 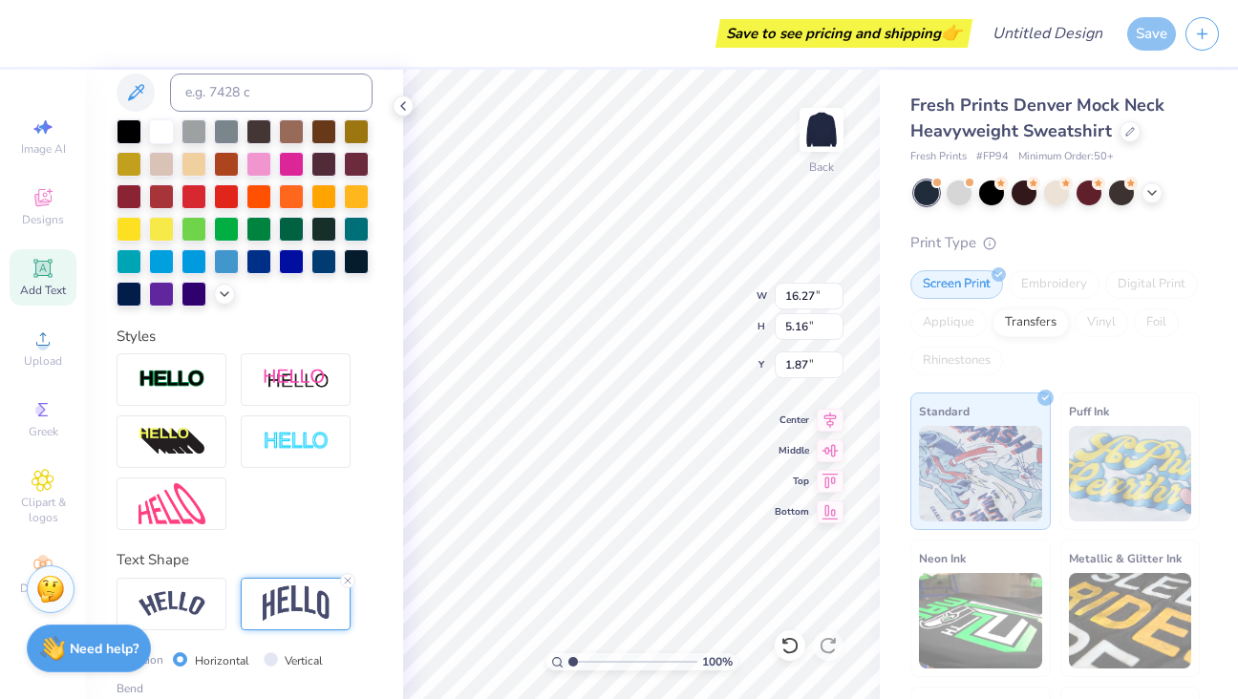 What do you see at coordinates (43, 432) in the screenshot?
I see `span: Greek` at bounding box center [43, 432].